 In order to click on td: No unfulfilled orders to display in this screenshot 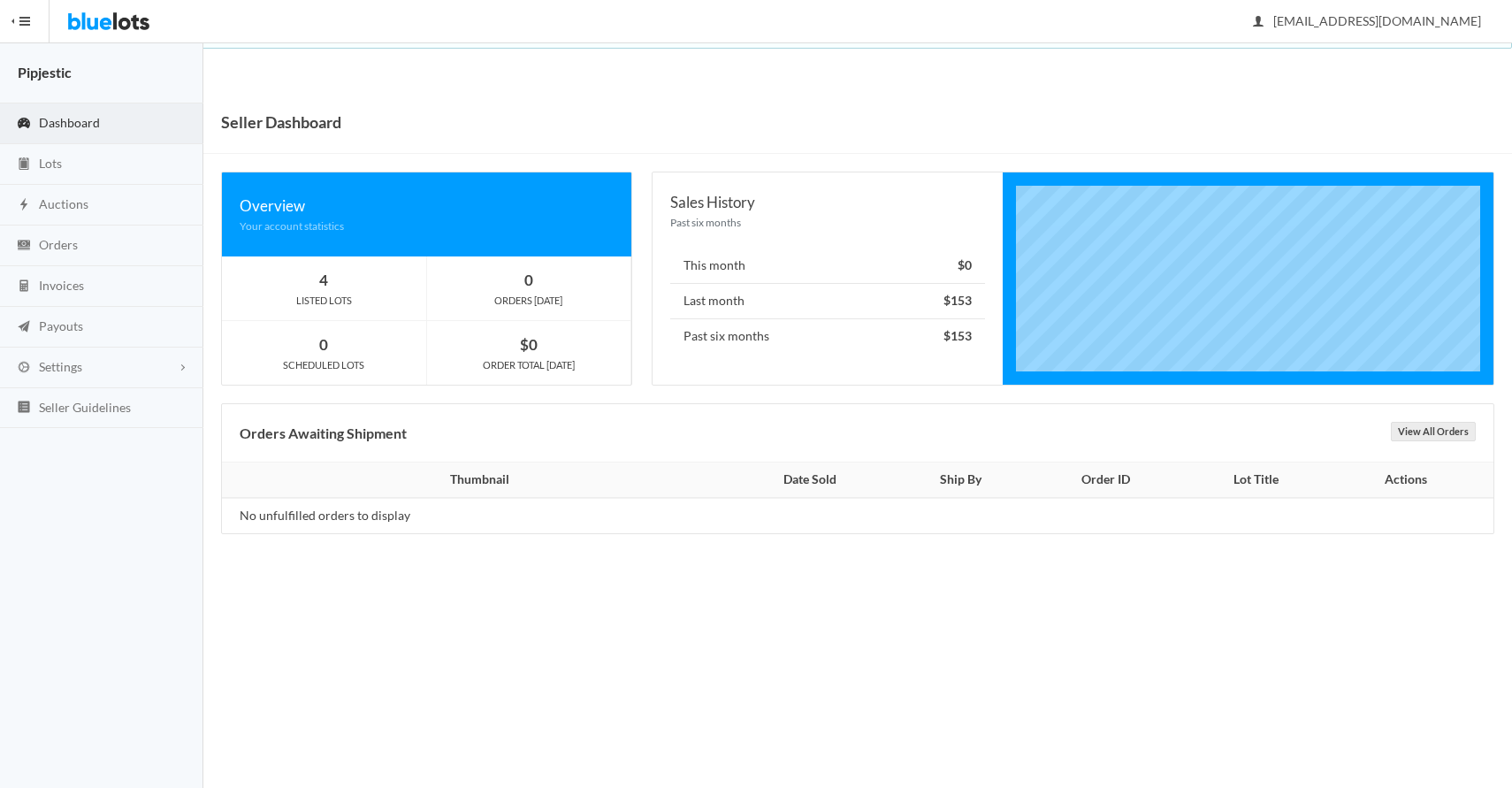, I will do `click(475, 516)`.